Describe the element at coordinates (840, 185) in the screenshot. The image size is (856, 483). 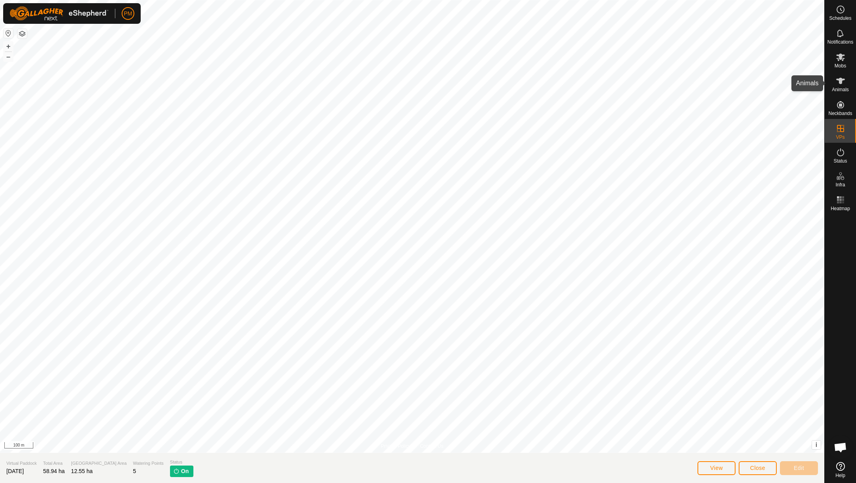
I see `span: Infra` at that location.